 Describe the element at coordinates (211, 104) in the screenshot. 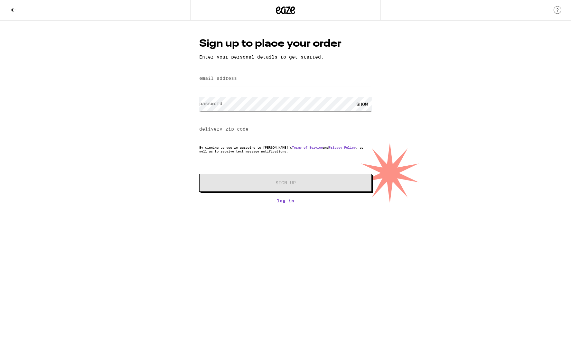

I see `label: password` at that location.